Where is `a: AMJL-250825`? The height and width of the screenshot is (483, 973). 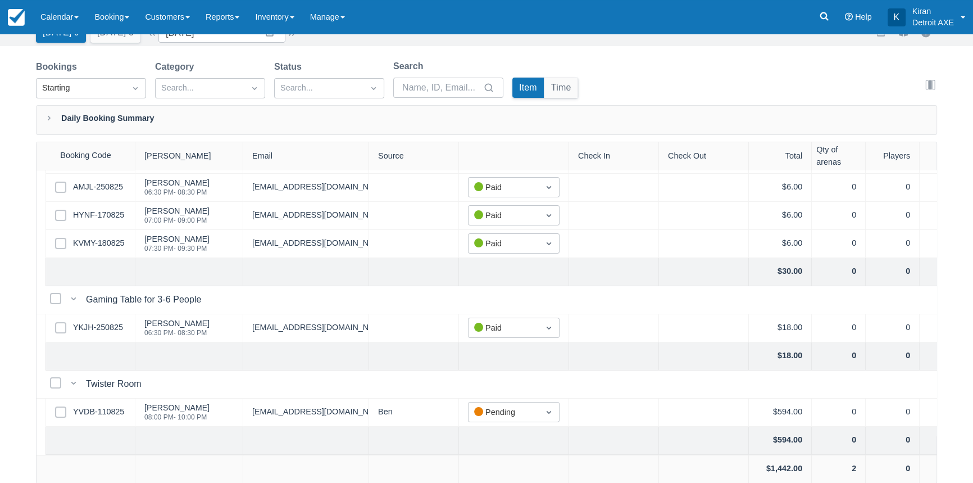
a: AMJL-250825 is located at coordinates (98, 187).